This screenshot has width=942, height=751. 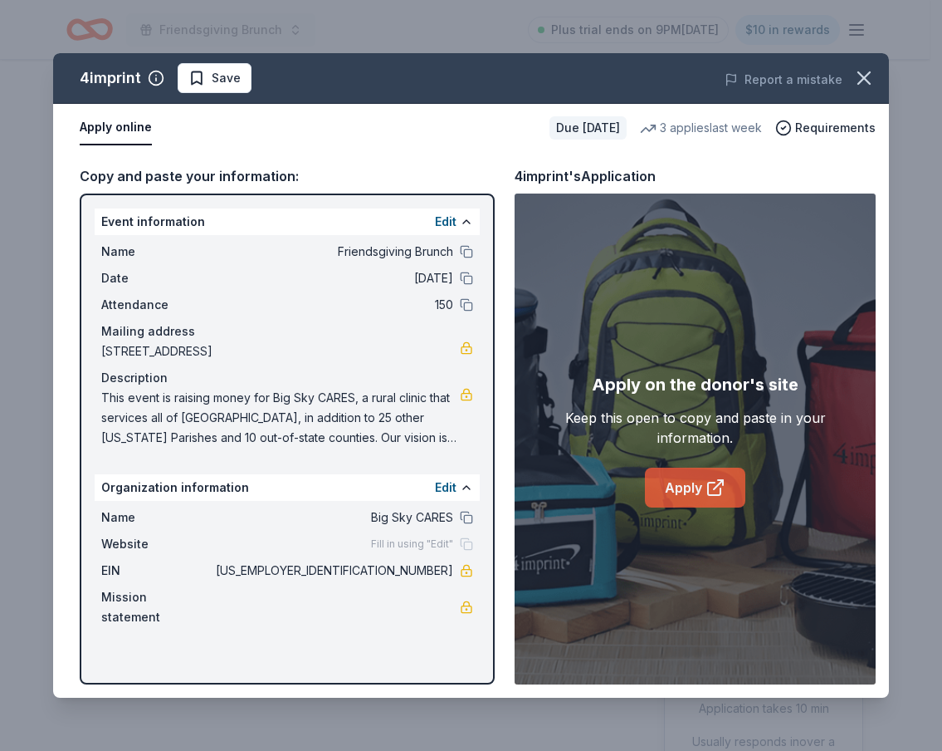 What do you see at coordinates (412, 544) in the screenshot?
I see `span: Fill in using "Edit"` at bounding box center [412, 544].